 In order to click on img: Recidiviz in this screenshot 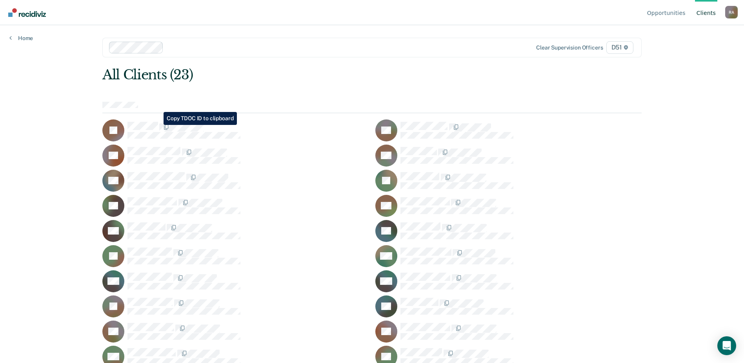, I will do `click(27, 13)`.